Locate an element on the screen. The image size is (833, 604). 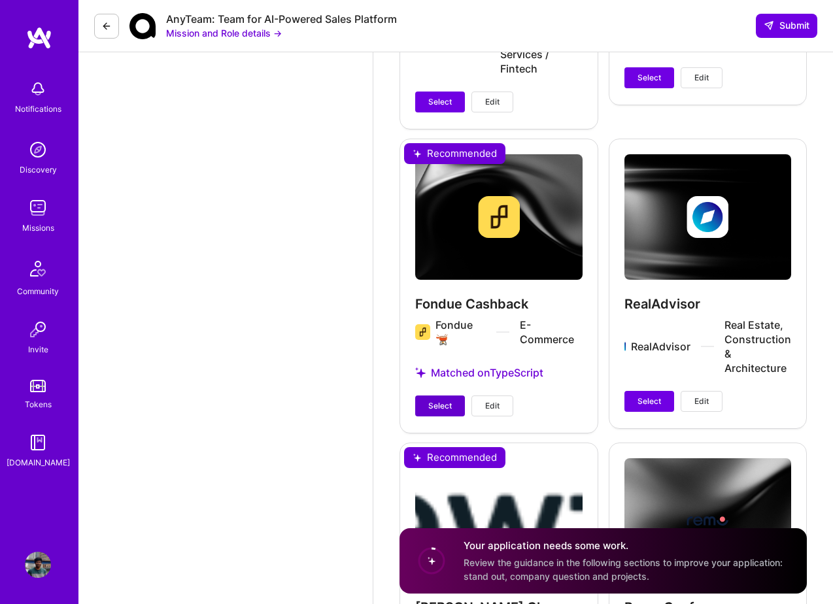
i: icon SendLight is located at coordinates (769, 25).